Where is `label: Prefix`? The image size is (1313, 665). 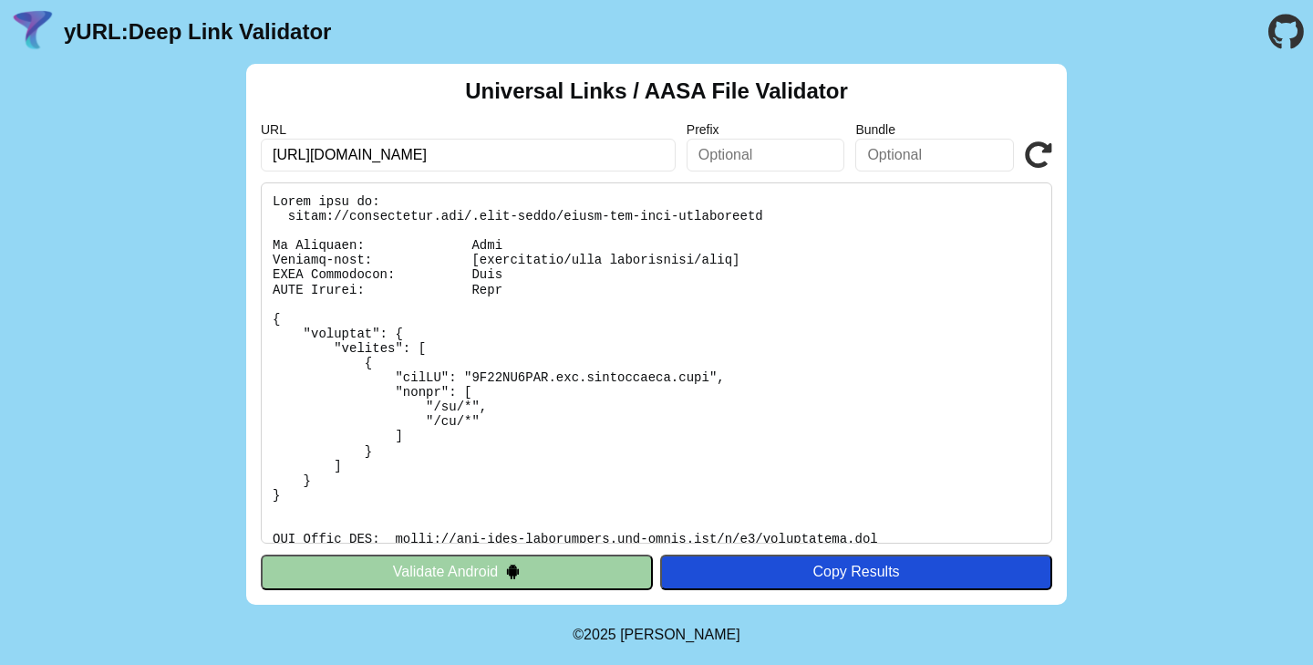 label: Prefix is located at coordinates (766, 129).